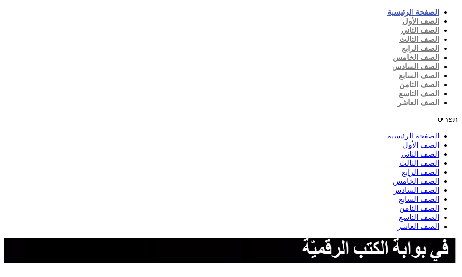 This screenshot has height=277, width=462. Describe the element at coordinates (448, 119) in the screenshot. I see `span: תפריט` at that location.